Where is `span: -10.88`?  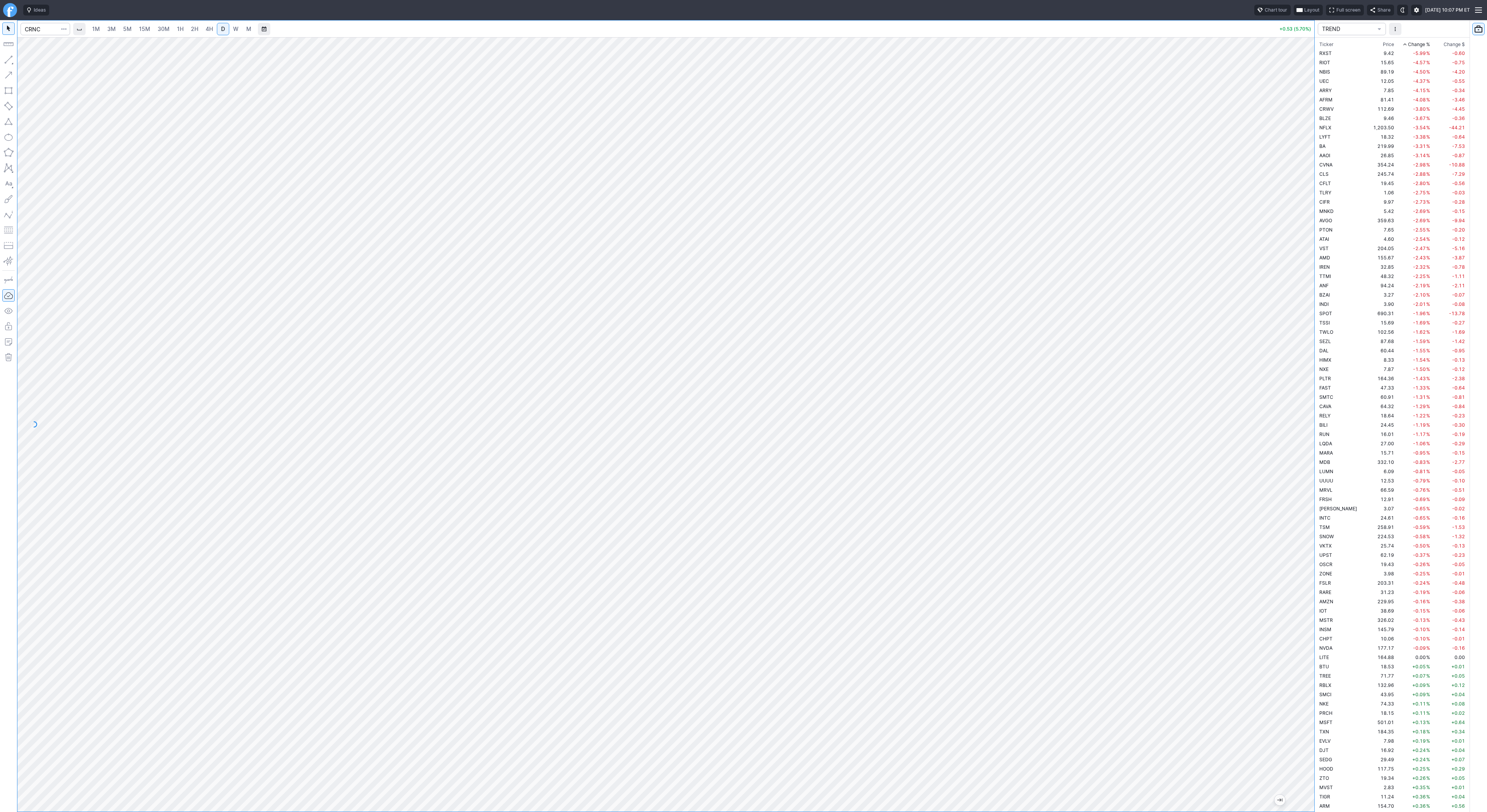 span: -10.88 is located at coordinates (1457, 165).